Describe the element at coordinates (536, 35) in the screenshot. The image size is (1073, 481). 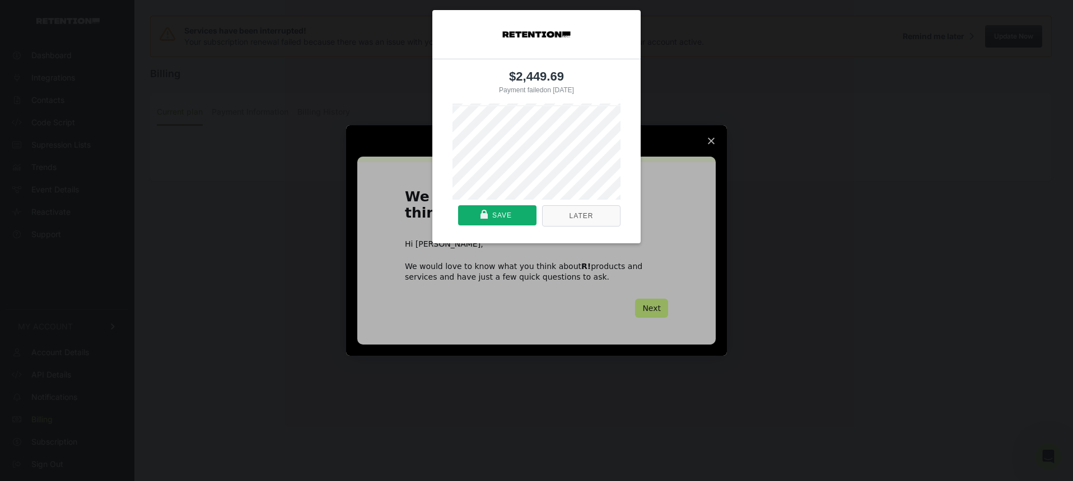
I see `img: ed32653e-1b07-423b-8e9c-8bbd2c9d35a9-2023_07_26-16_37_52.png` at that location.